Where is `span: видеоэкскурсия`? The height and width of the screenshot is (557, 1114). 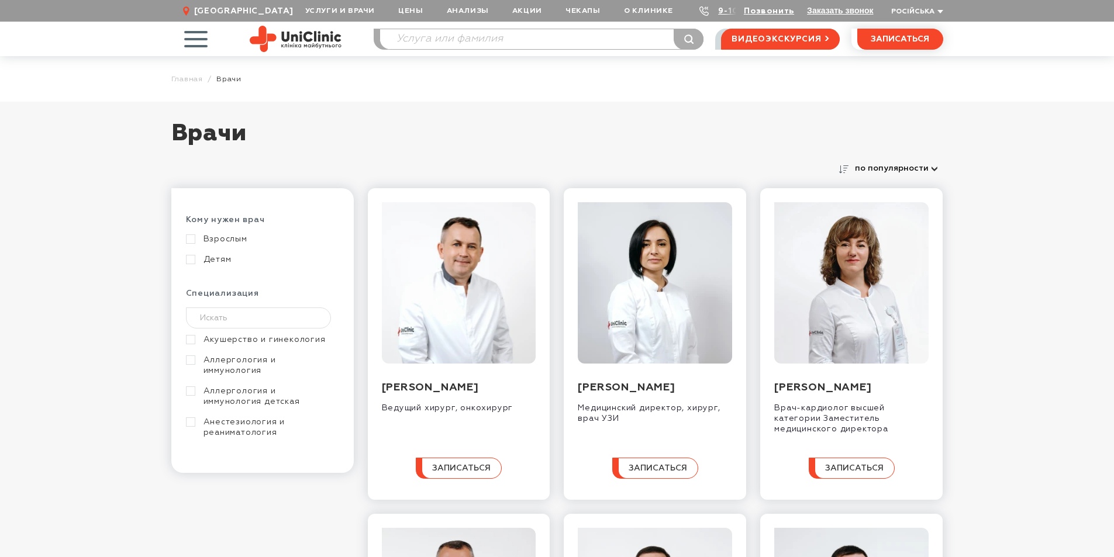
span: видеоэкскурсия is located at coordinates (776, 39).